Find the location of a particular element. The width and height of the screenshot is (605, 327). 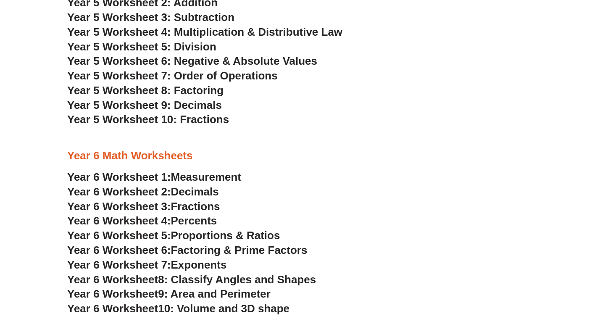

span: Year 6 Worksheet 2: is located at coordinates (119, 191).